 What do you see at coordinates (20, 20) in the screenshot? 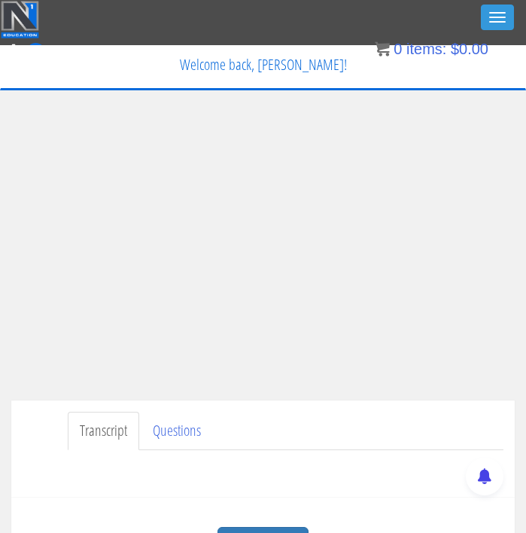
I see `img: n1-education` at bounding box center [20, 20].